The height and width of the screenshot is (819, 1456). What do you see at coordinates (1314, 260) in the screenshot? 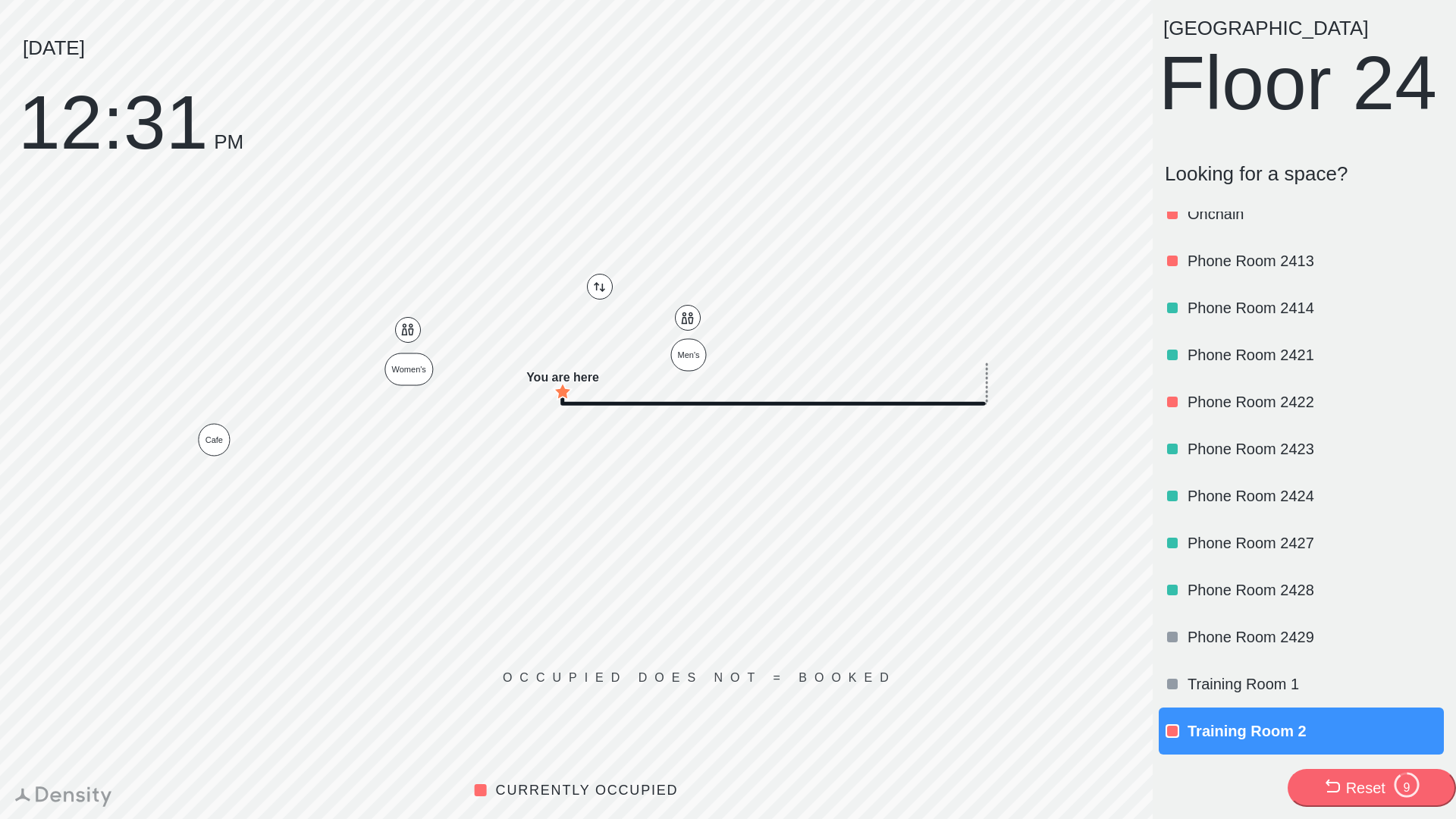
I see `p: Phone Room 2413` at bounding box center [1314, 260].